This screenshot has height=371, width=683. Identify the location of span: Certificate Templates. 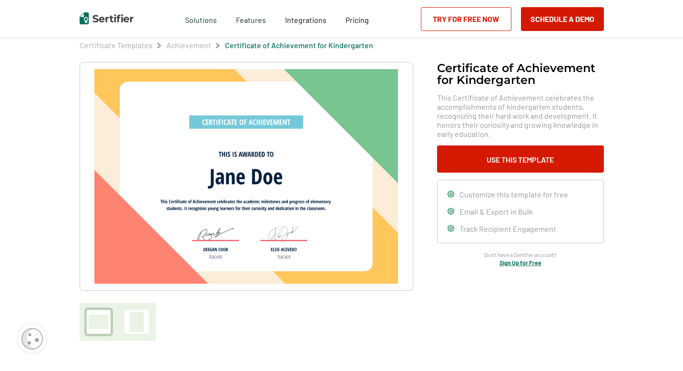
(116, 45).